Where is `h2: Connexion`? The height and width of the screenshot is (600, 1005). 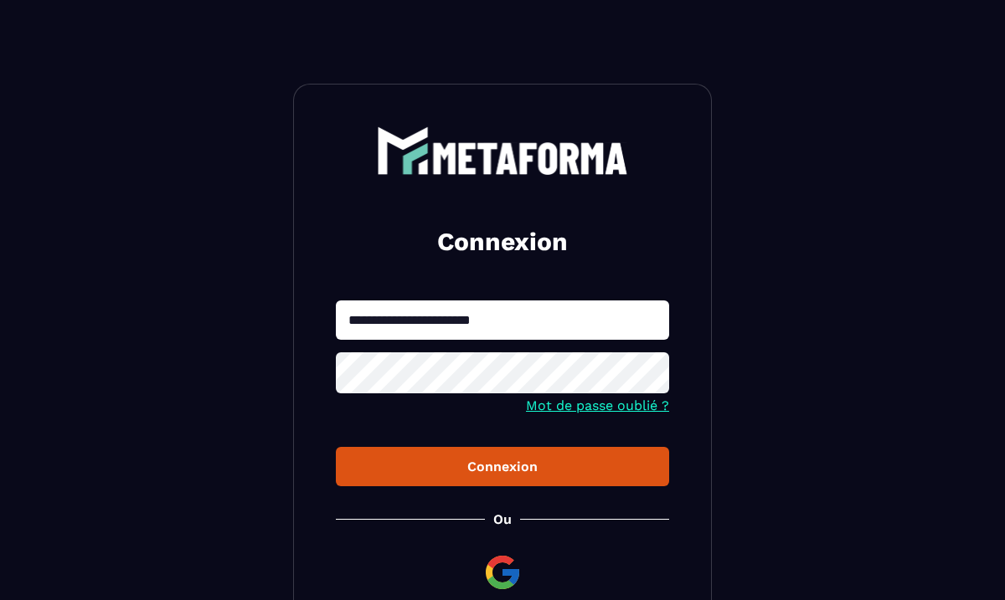
h2: Connexion is located at coordinates (502, 242).